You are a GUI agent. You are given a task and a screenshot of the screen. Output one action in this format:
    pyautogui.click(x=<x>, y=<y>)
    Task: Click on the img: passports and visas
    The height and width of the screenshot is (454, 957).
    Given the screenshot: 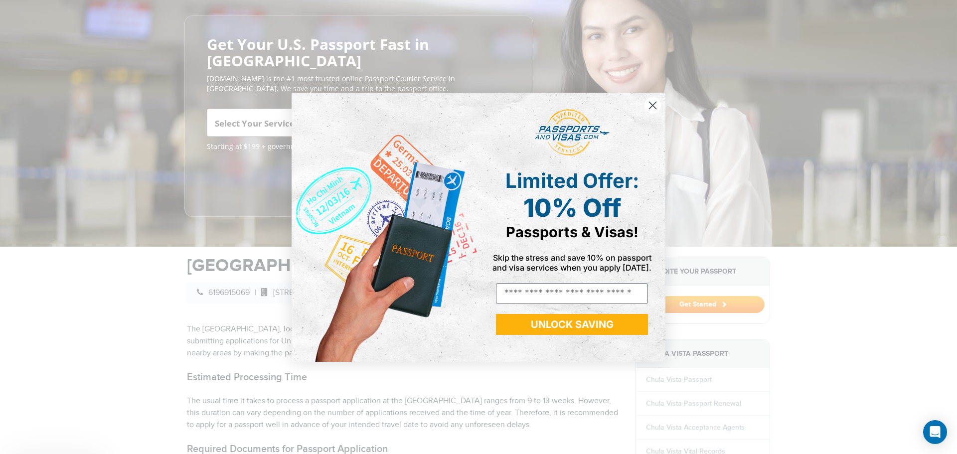 What is the action you would take?
    pyautogui.click(x=572, y=133)
    